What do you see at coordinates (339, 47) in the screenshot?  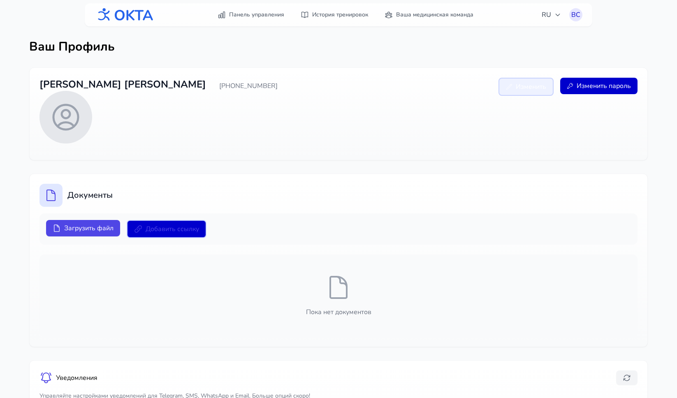 I see `h1: Ваш Профиль` at bounding box center [339, 47].